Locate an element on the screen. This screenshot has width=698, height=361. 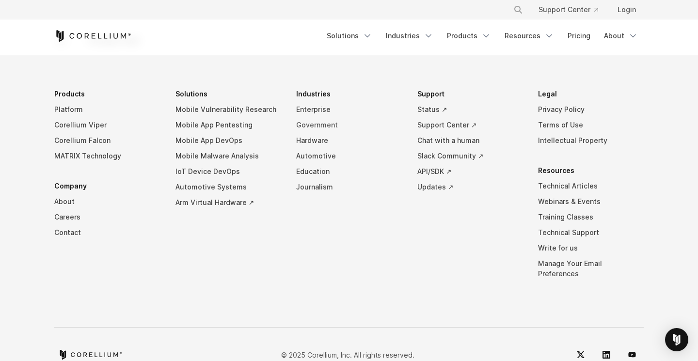
a: Pricing is located at coordinates (578, 36).